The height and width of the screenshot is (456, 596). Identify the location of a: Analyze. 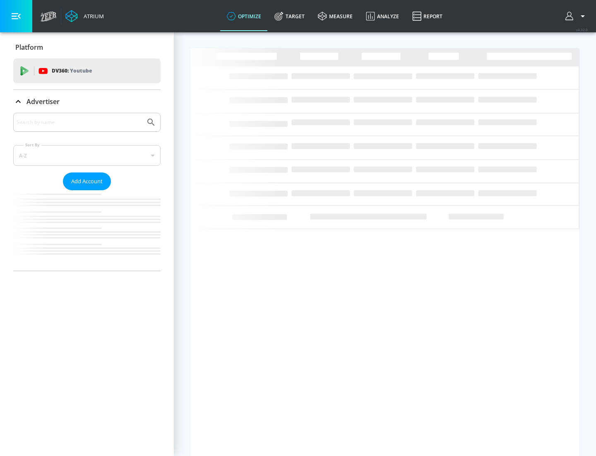
(383, 16).